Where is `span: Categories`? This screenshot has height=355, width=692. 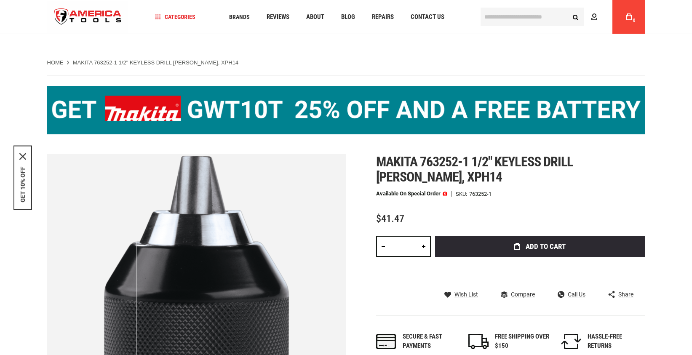
span: Categories is located at coordinates (175, 17).